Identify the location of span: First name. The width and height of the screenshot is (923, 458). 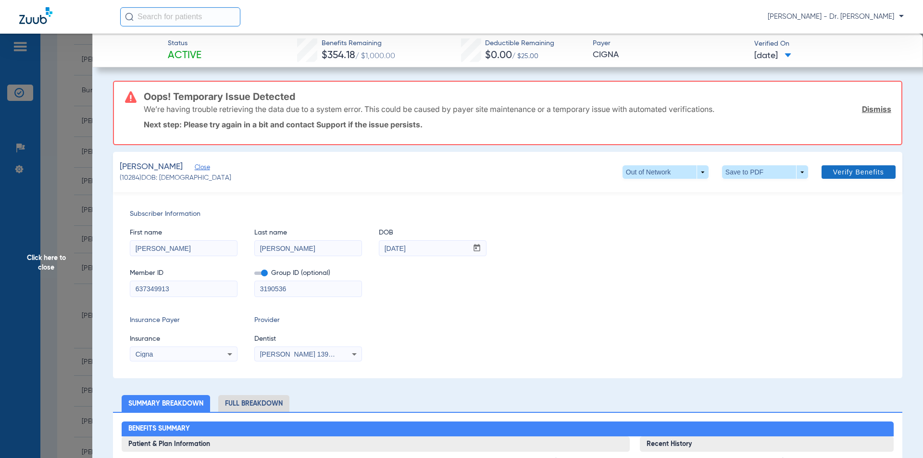
(184, 233).